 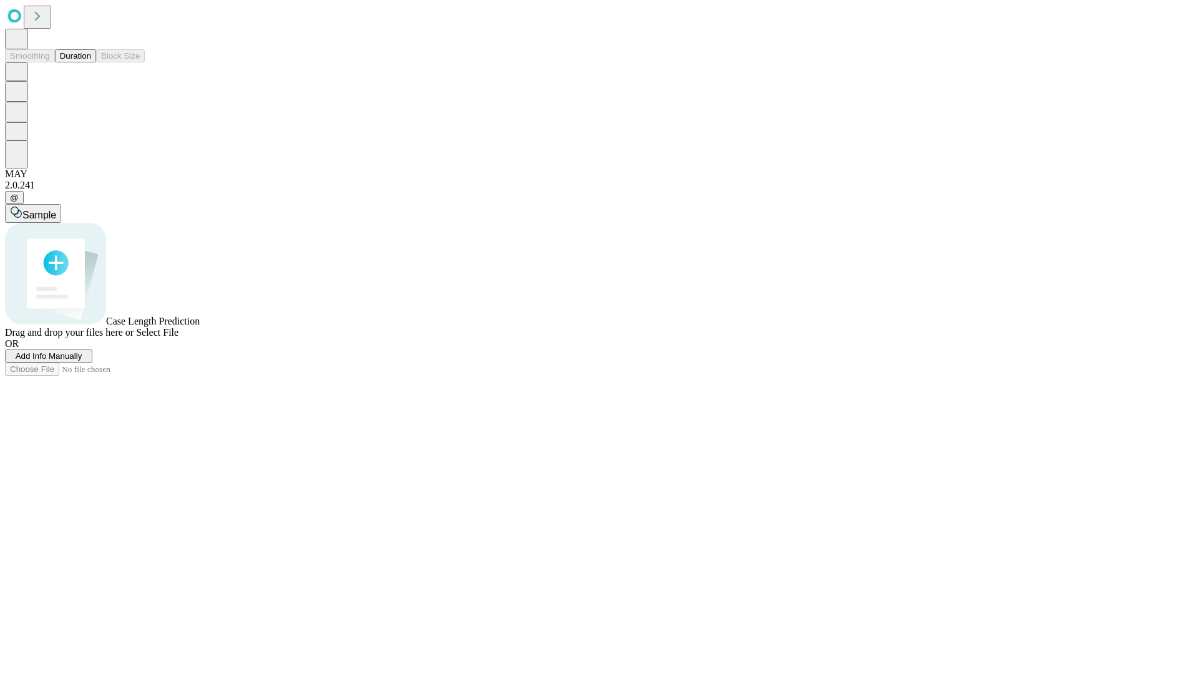 I want to click on span: Add Info Manually, so click(x=49, y=356).